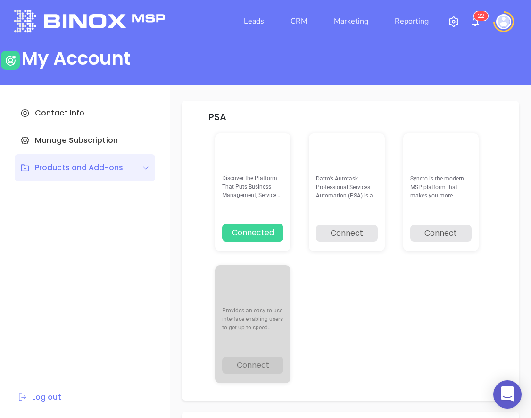 The image size is (531, 418). I want to click on div: Contact Info, so click(85, 113).